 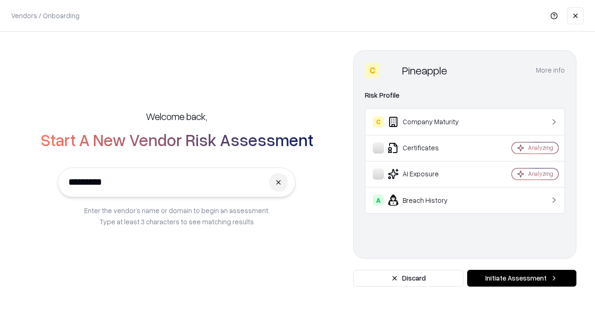 What do you see at coordinates (408, 278) in the screenshot?
I see `button: Discard` at bounding box center [408, 278].